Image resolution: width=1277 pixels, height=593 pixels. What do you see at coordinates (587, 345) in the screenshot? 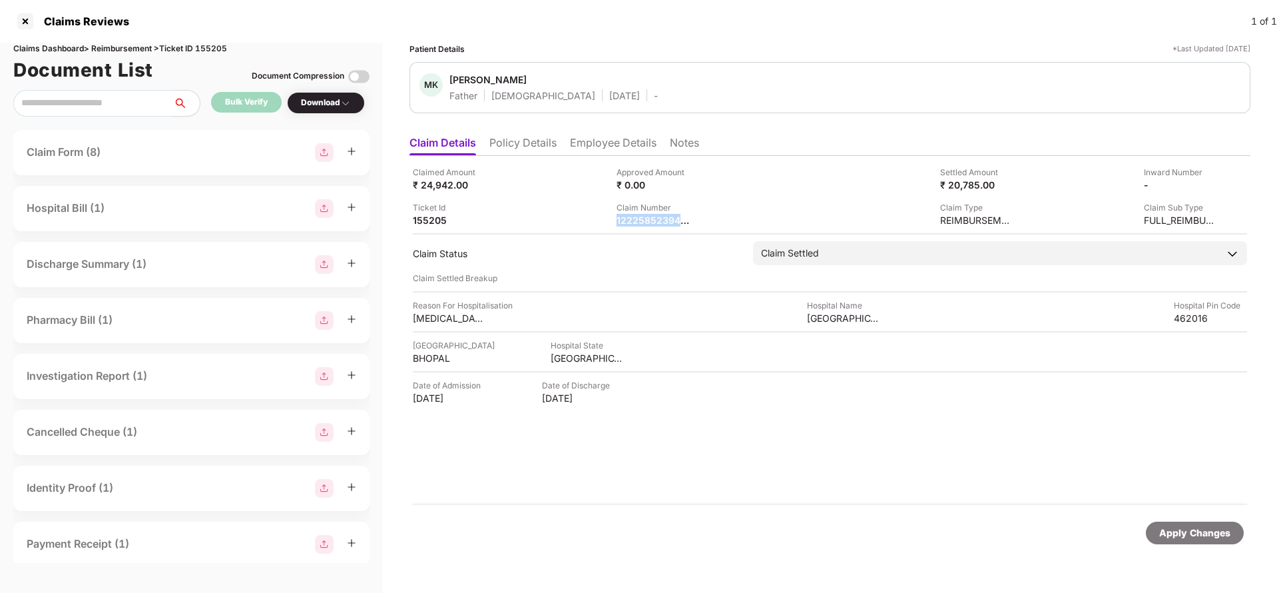
I see `div: Hospital State` at bounding box center [587, 345].